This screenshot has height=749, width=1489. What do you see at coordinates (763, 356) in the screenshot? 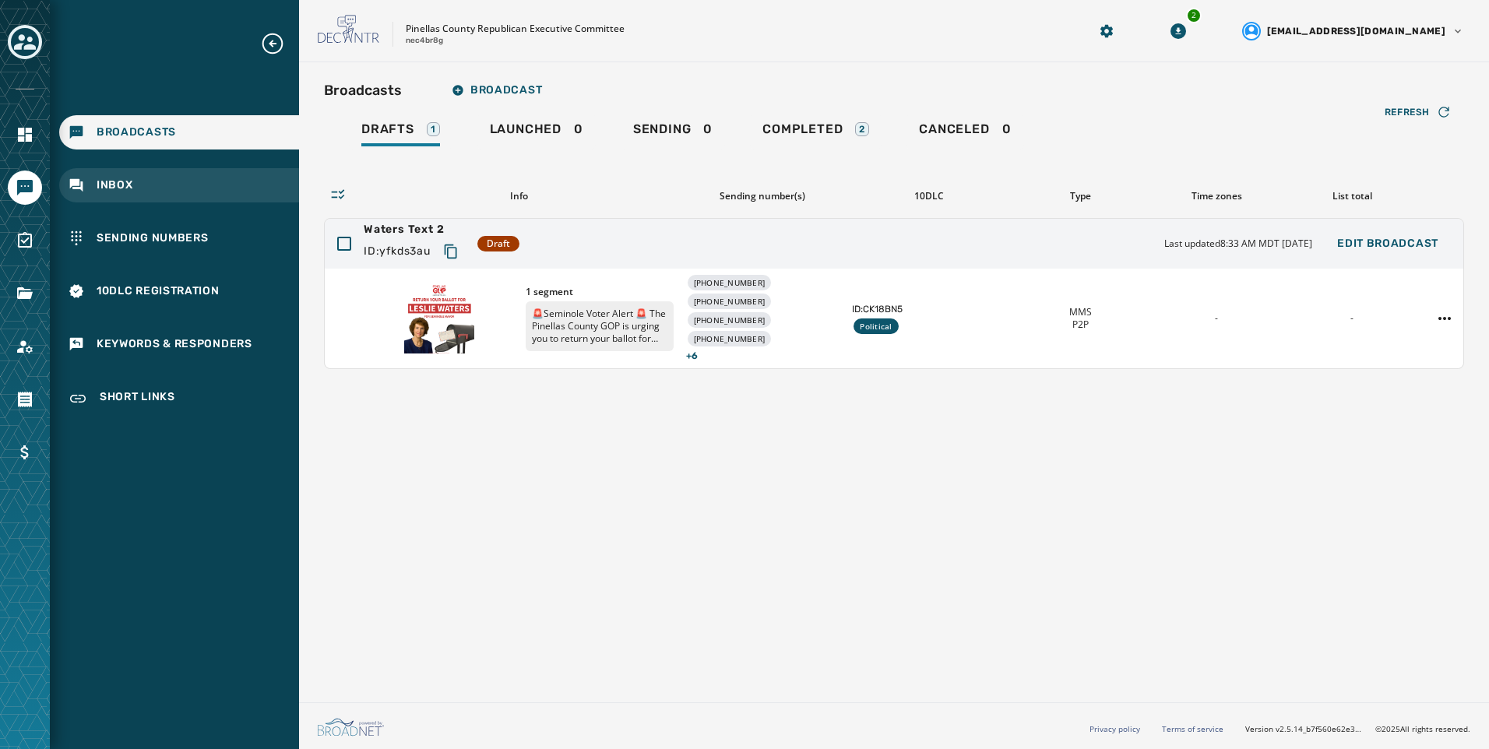
I see `span: + 6` at bounding box center [763, 356].